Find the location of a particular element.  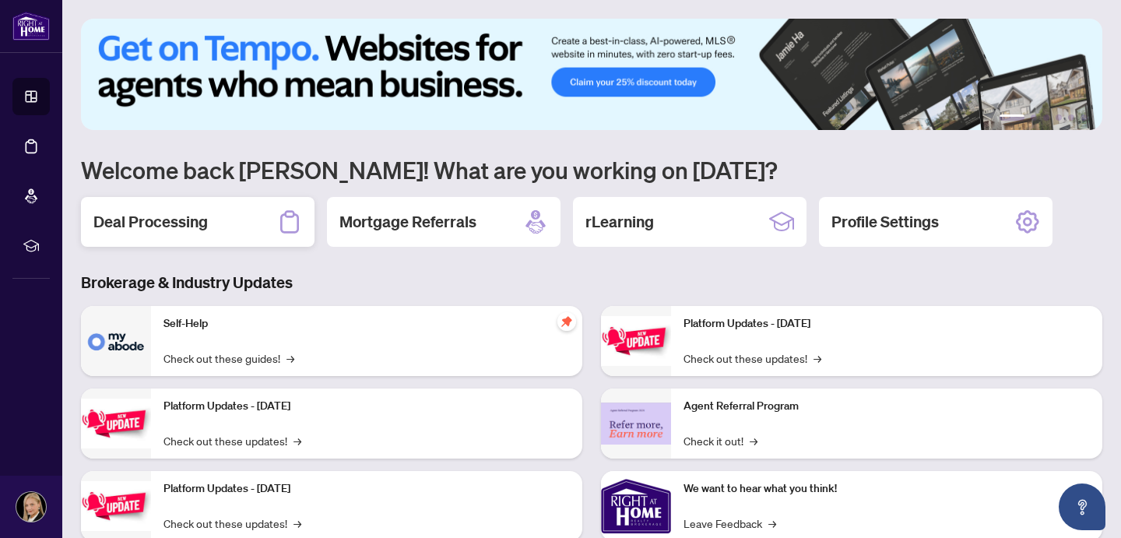

img: Platform Updates - July 21, 2025 is located at coordinates (116, 505).